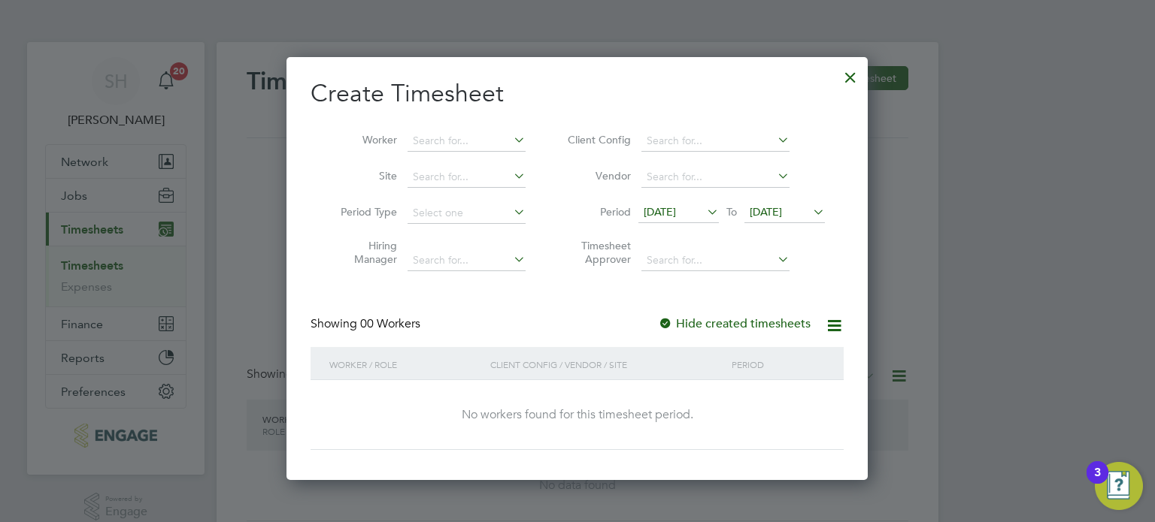 This screenshot has width=1155, height=522. What do you see at coordinates (577, 94) in the screenshot?
I see `h2: Create Timesheet` at bounding box center [577, 94].